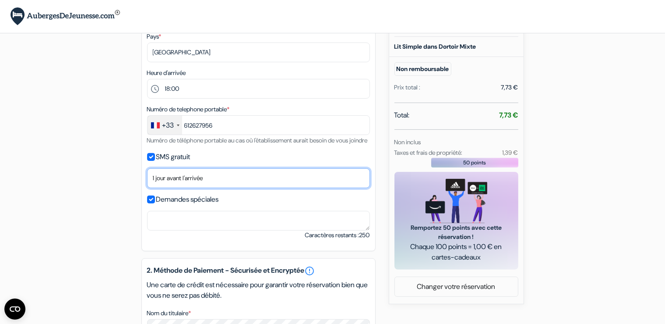  What do you see at coordinates (402, 115) in the screenshot?
I see `span: Total:` at bounding box center [402, 115].